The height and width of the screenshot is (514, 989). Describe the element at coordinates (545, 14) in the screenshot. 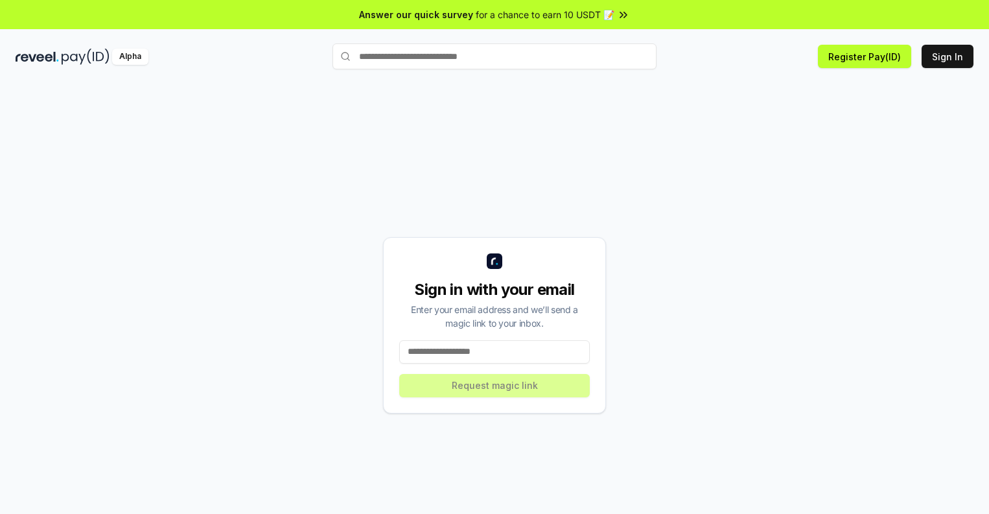

I see `span: for a chance to earn 10 USDT 📝` at that location.